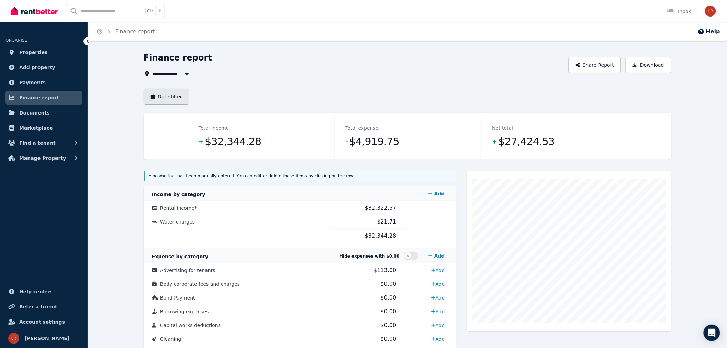 The image size is (727, 348). Describe the element at coordinates (188, 270) in the screenshot. I see `span: Advertising for tenants` at that location.